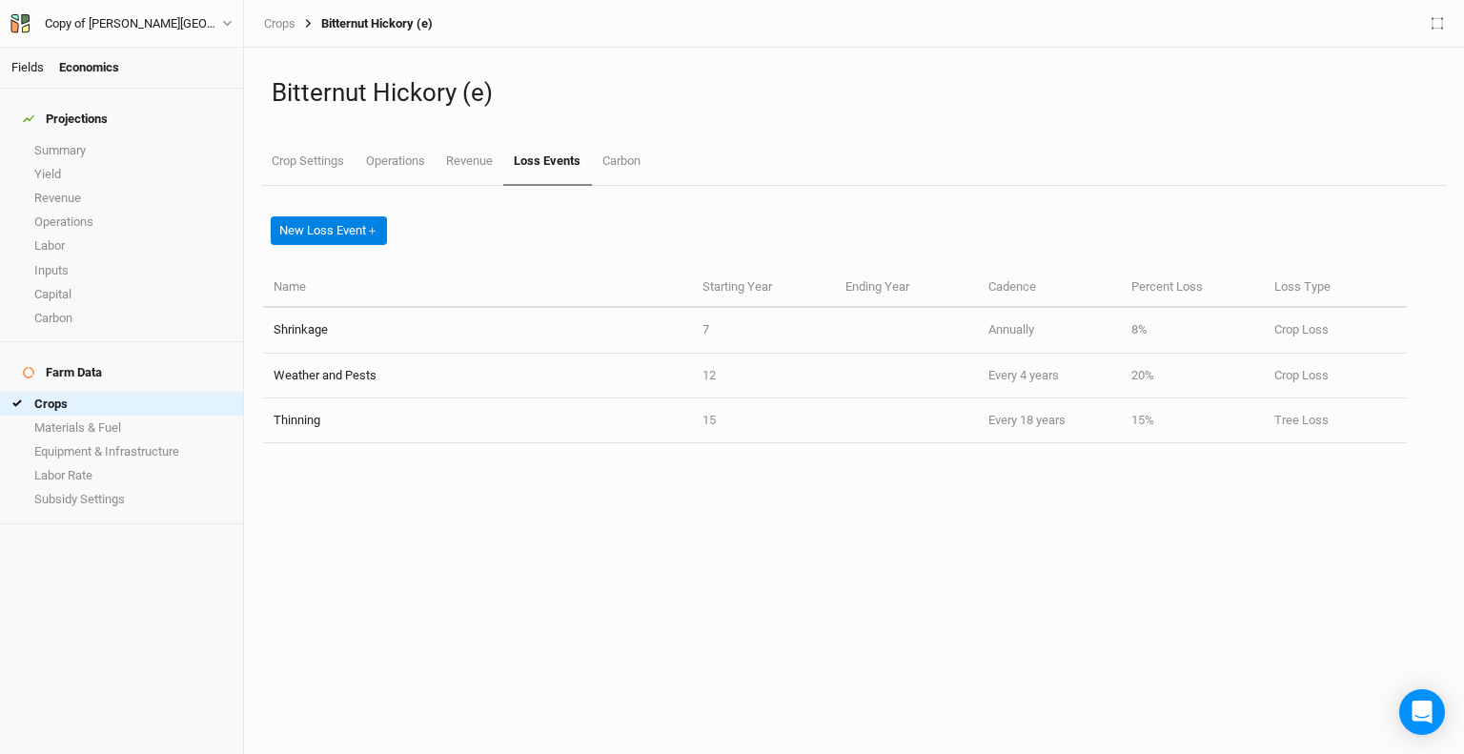 This screenshot has width=1464, height=754. Describe the element at coordinates (1422, 712) in the screenshot. I see `div: Open Intercom Messenger` at that location.